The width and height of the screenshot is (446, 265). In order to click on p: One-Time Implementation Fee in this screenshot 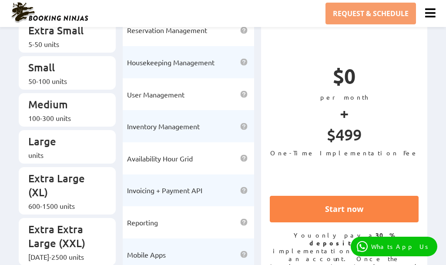, I will do `click(344, 153)`.